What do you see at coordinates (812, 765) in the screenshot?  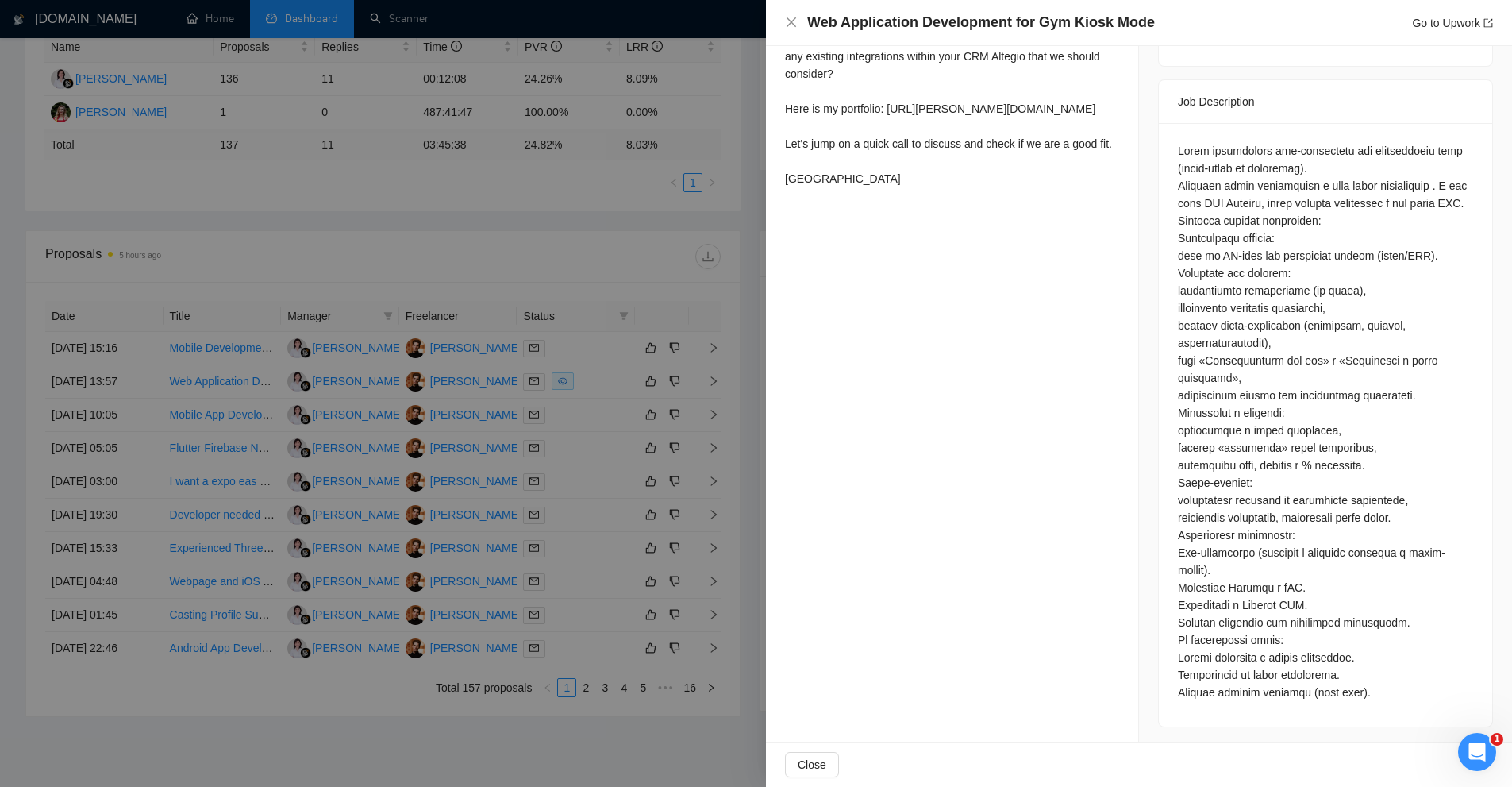 I see `span: Close` at bounding box center [812, 765].